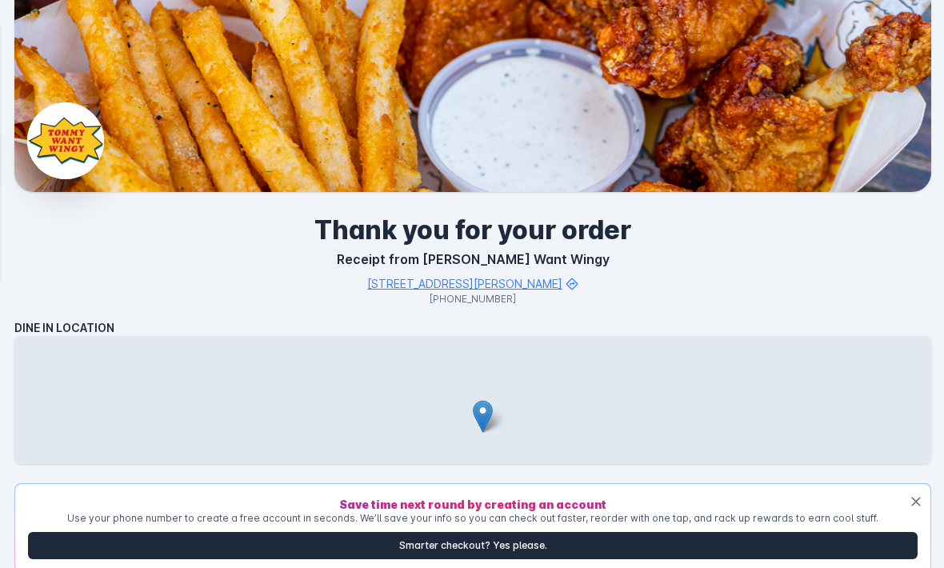  What do you see at coordinates (473, 518) in the screenshot?
I see `div: Use your phone number to create a free account in seconds. We’ll save your info so you can check ...` at bounding box center [473, 518].